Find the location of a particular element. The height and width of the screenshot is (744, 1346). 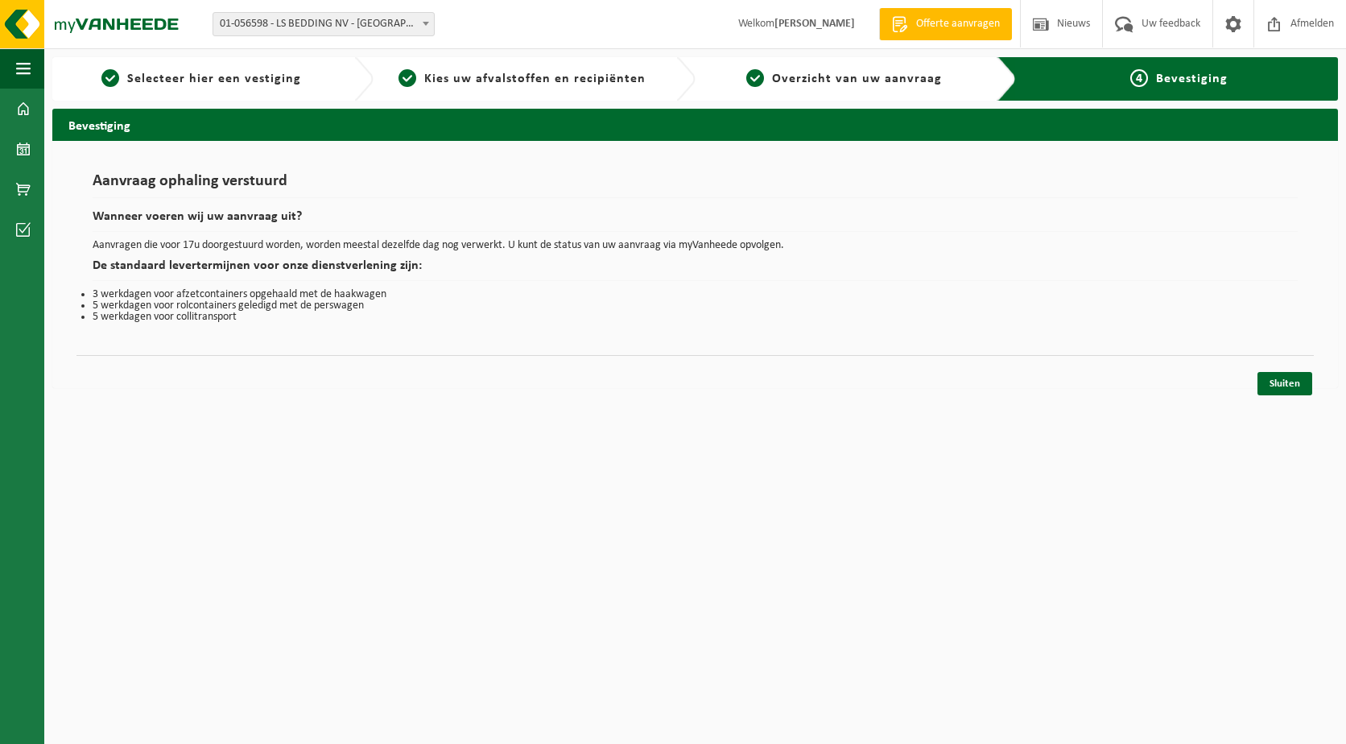

li: 3 werkdagen voor afzetcontainers opgehaald met de haakwagen is located at coordinates (695, 295).